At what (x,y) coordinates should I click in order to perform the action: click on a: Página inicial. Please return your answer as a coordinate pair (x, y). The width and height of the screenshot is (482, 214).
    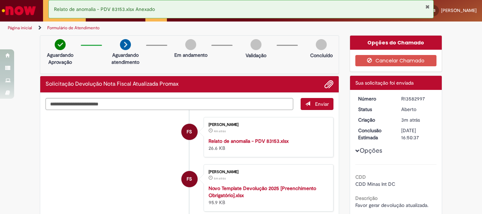
    Looking at the image, I should click on (20, 28).